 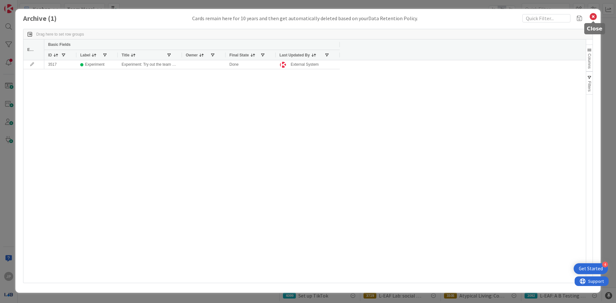 What do you see at coordinates (21, 5) in the screenshot?
I see `span: Support` at bounding box center [21, 5].